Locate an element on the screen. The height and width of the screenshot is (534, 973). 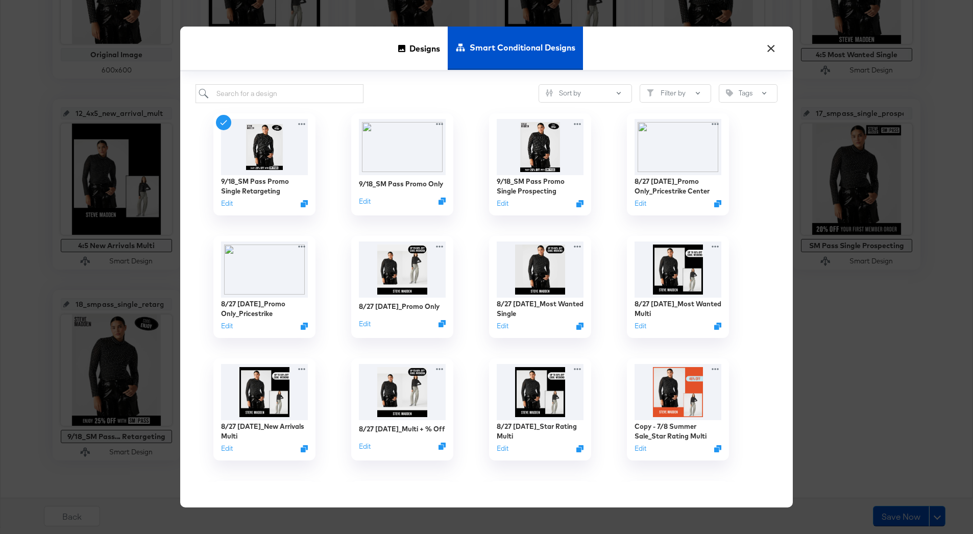
img: l_text:Acumin-BdPro.otf_64_left_letter_spacing_1:%252474.99%25EF%25BB%25BF%2Cco_rgb:ffffff%2Cw_19... is located at coordinates (264, 269).